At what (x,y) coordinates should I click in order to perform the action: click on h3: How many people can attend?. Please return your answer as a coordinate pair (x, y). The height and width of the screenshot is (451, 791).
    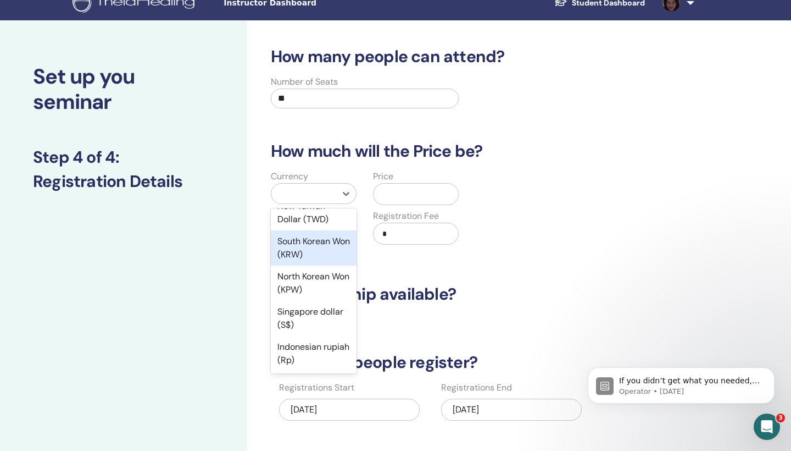
    Looking at the image, I should click on (475, 57).